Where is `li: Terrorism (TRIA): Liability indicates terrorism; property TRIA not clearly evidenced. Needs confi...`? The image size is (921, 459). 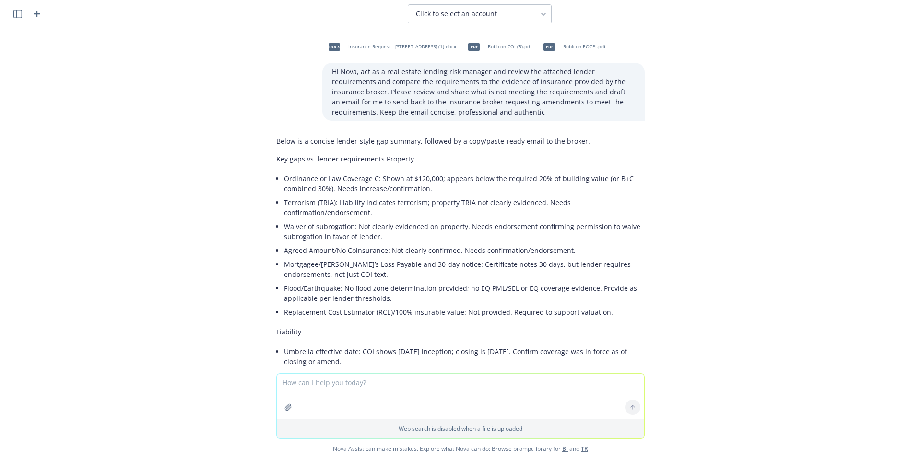 li: Terrorism (TRIA): Liability indicates terrorism; property TRIA not clearly evidenced. Needs confi... is located at coordinates (464, 208).